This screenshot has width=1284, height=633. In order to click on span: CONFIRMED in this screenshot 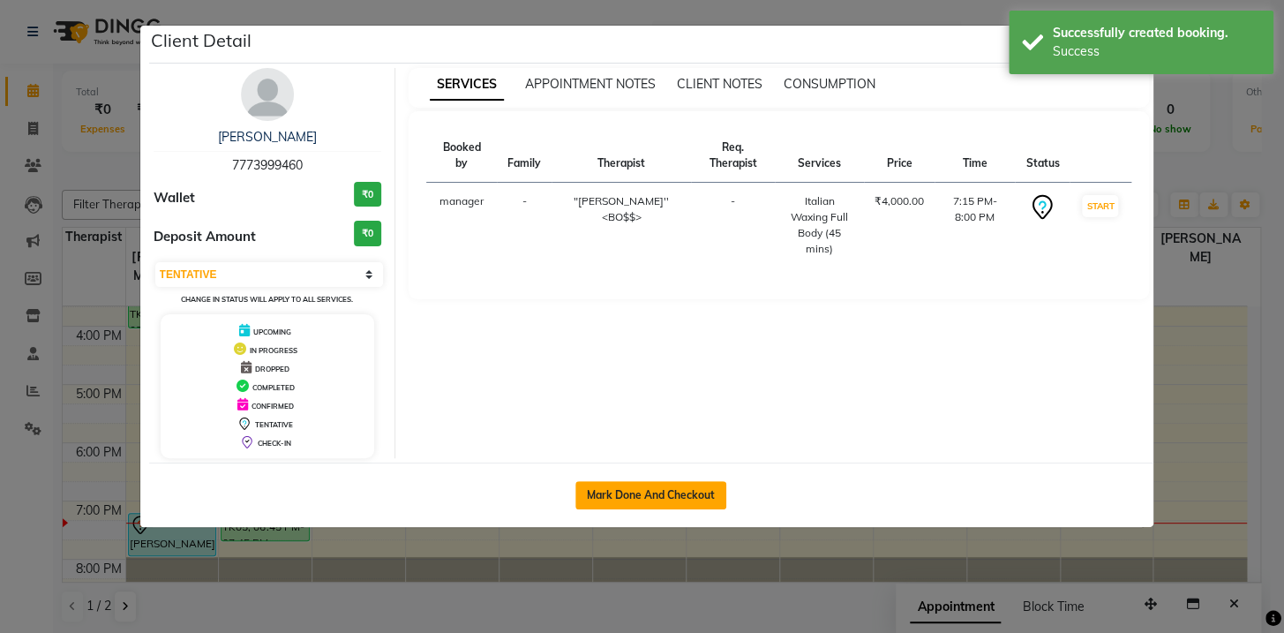, I will do `click(273, 406)`.